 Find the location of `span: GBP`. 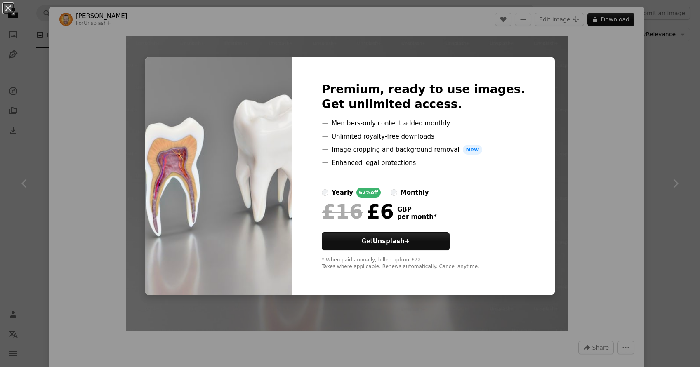

span: GBP is located at coordinates (417, 210).